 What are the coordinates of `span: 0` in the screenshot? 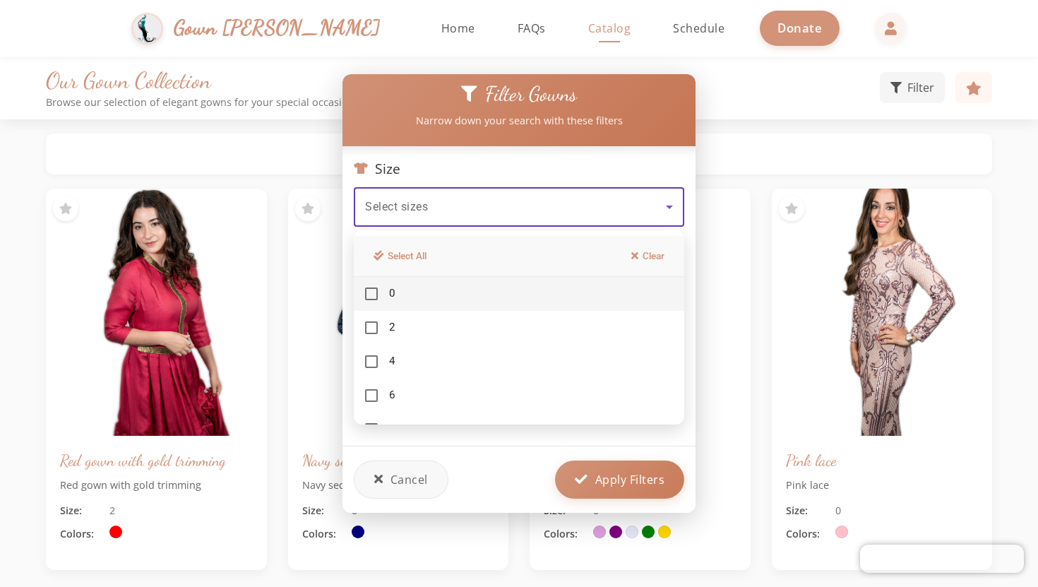 It's located at (392, 293).